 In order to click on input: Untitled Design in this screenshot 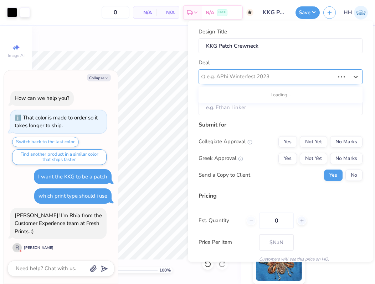, I will do `click(274, 12)`.